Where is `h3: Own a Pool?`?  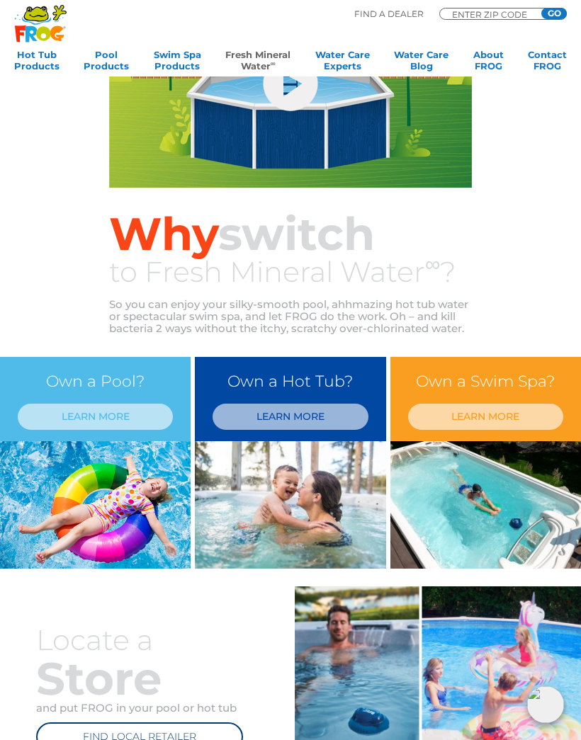 h3: Own a Pool? is located at coordinates (95, 382).